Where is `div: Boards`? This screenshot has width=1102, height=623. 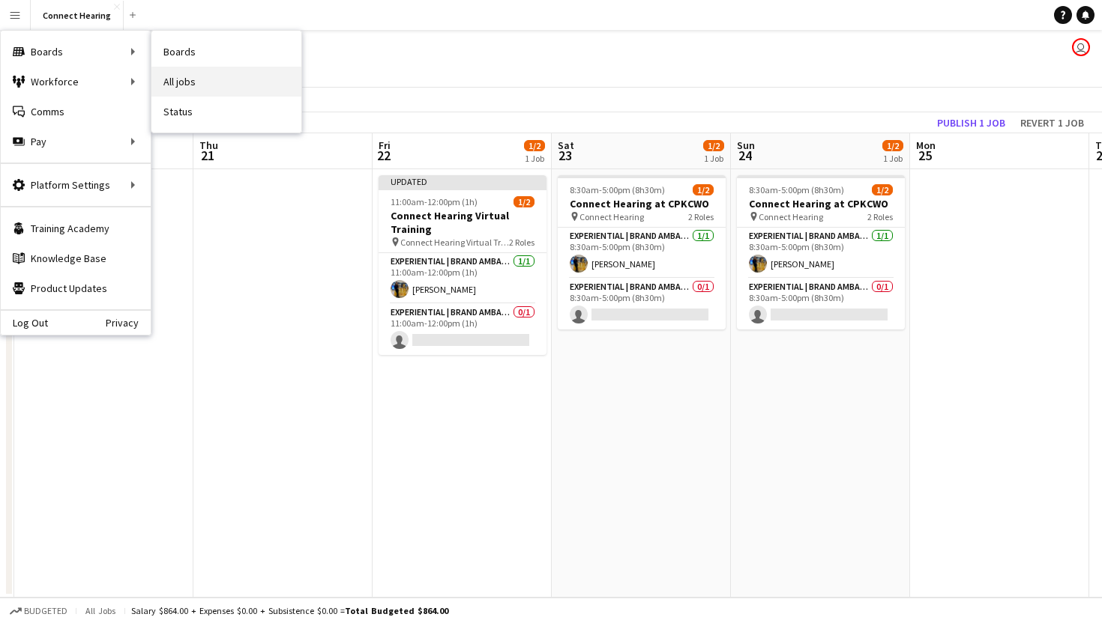 div: Boards is located at coordinates (76, 52).